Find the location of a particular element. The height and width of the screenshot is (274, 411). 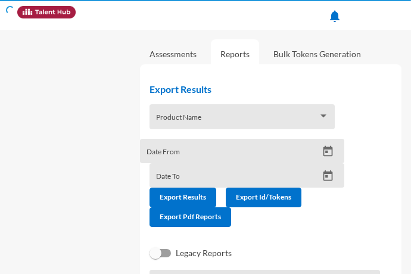

span: Legacy Reports is located at coordinates (204, 253).